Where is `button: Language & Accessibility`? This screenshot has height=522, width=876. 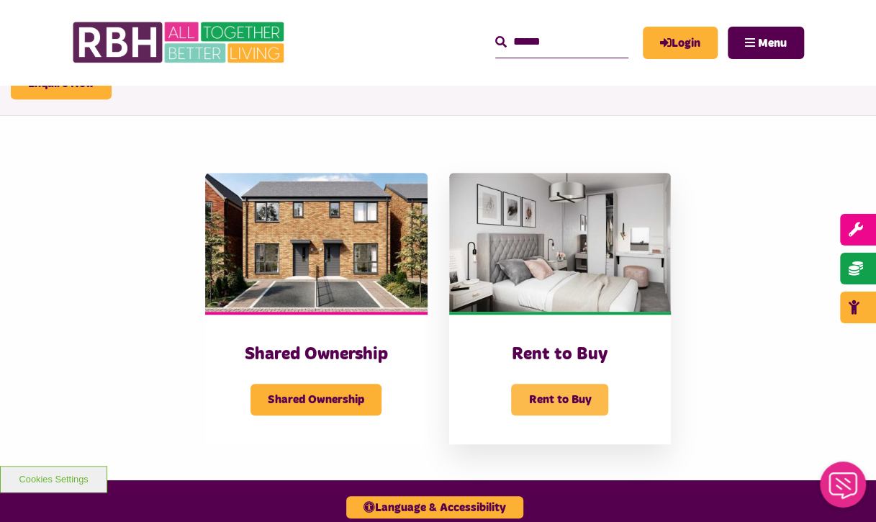 button: Language & Accessibility is located at coordinates (435, 507).